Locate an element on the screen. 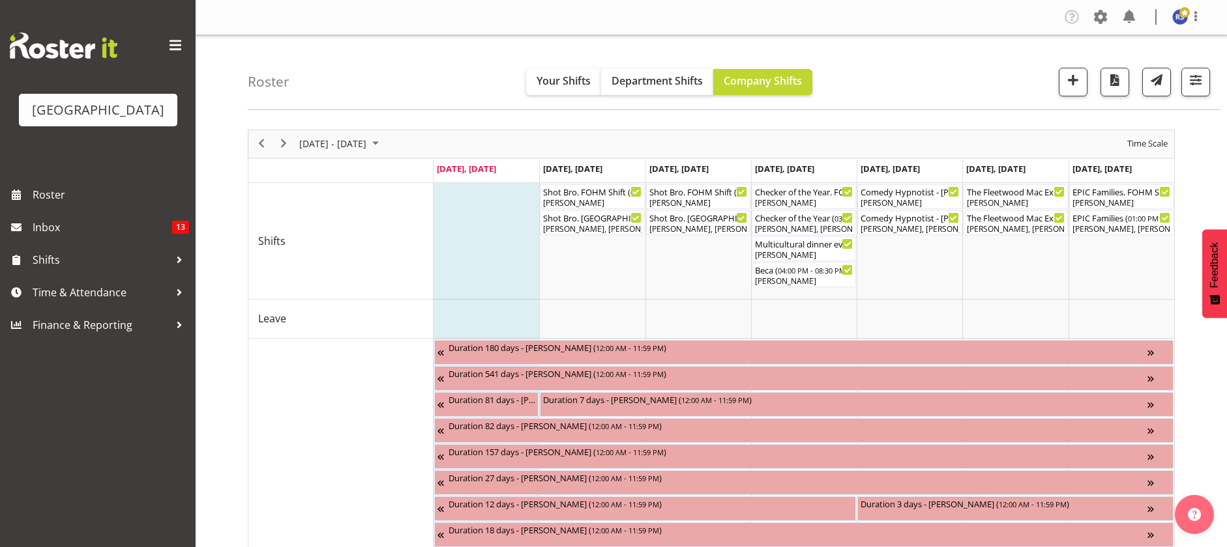 The height and width of the screenshot is (547, 1227). span: 13 is located at coordinates (181, 227).